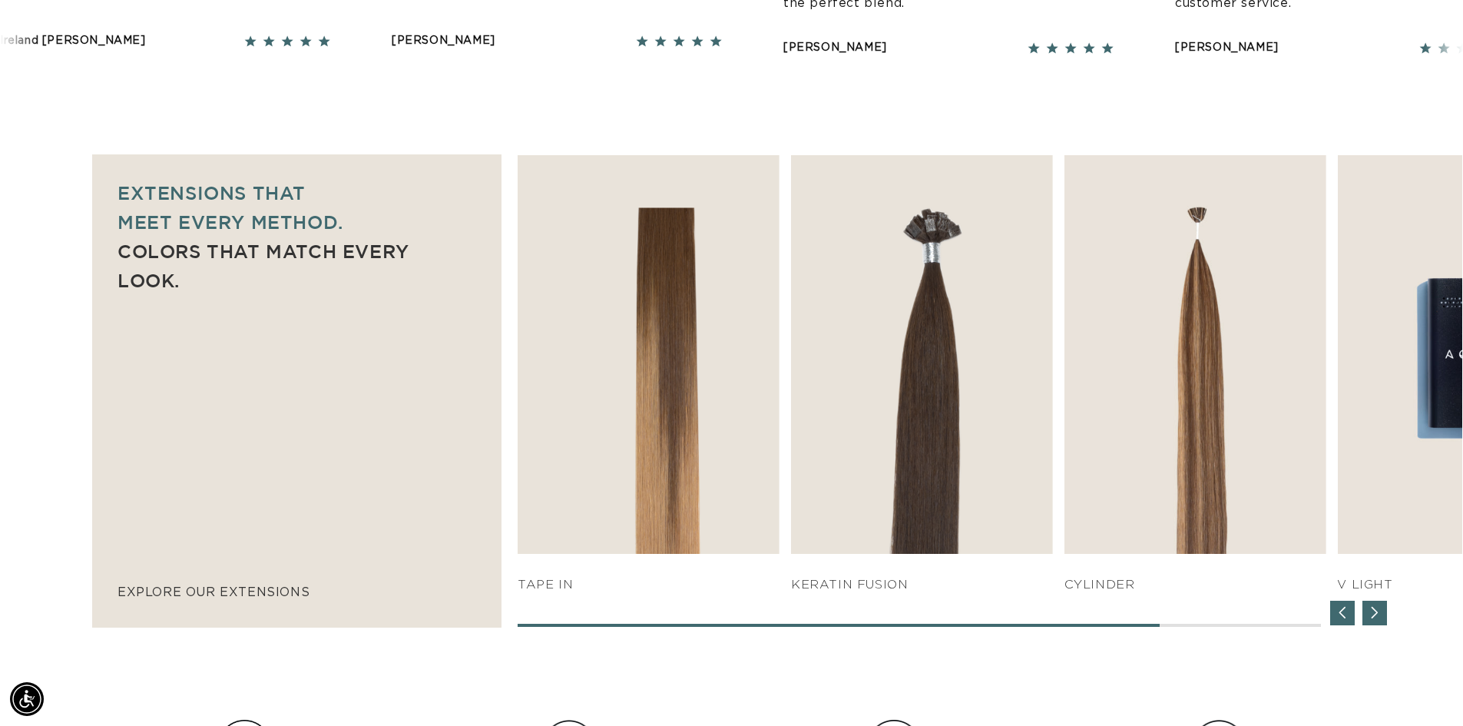  Describe the element at coordinates (922, 374) in the screenshot. I see `div: 5 / 7` at that location.